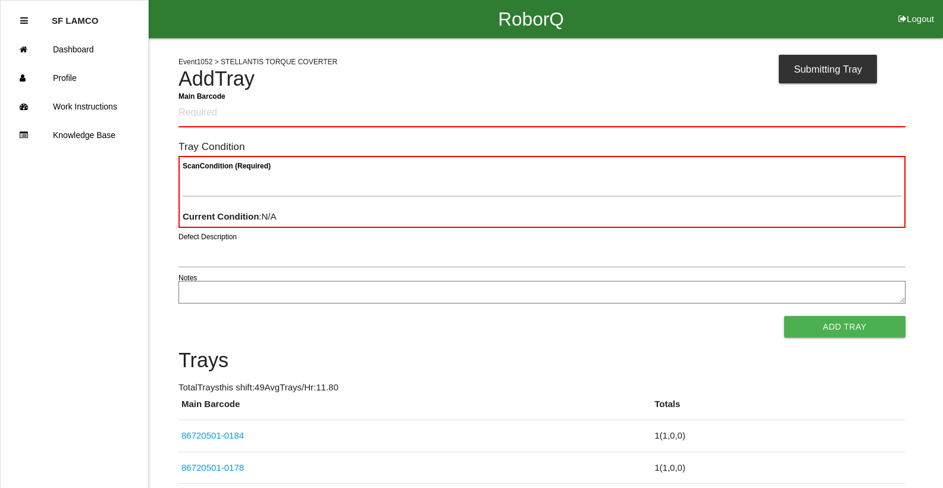  I want to click on h6: Tray Condition, so click(542, 146).